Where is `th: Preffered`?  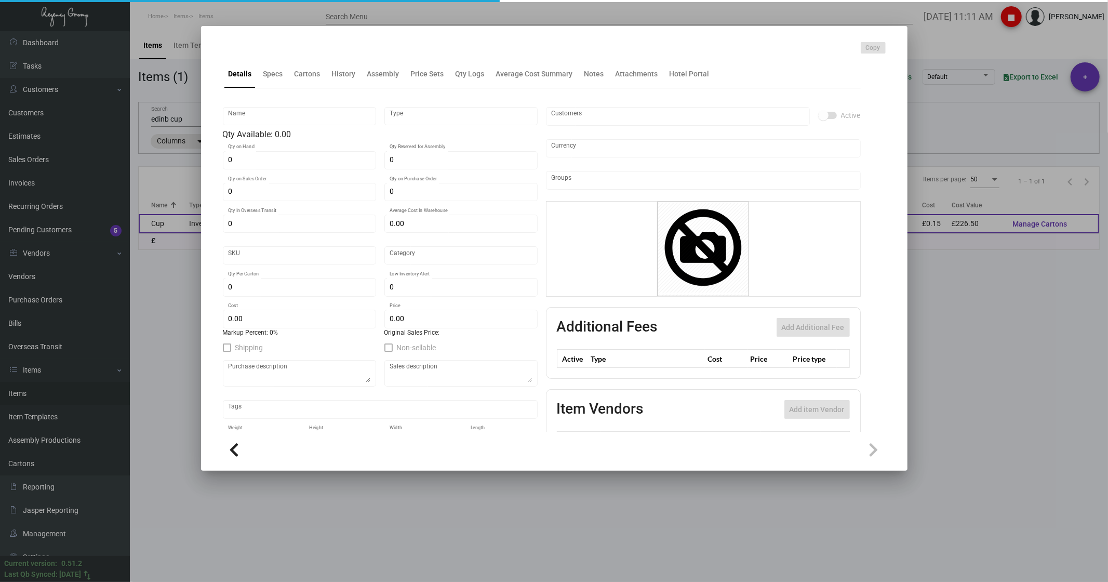 th: Preffered is located at coordinates (579, 441).